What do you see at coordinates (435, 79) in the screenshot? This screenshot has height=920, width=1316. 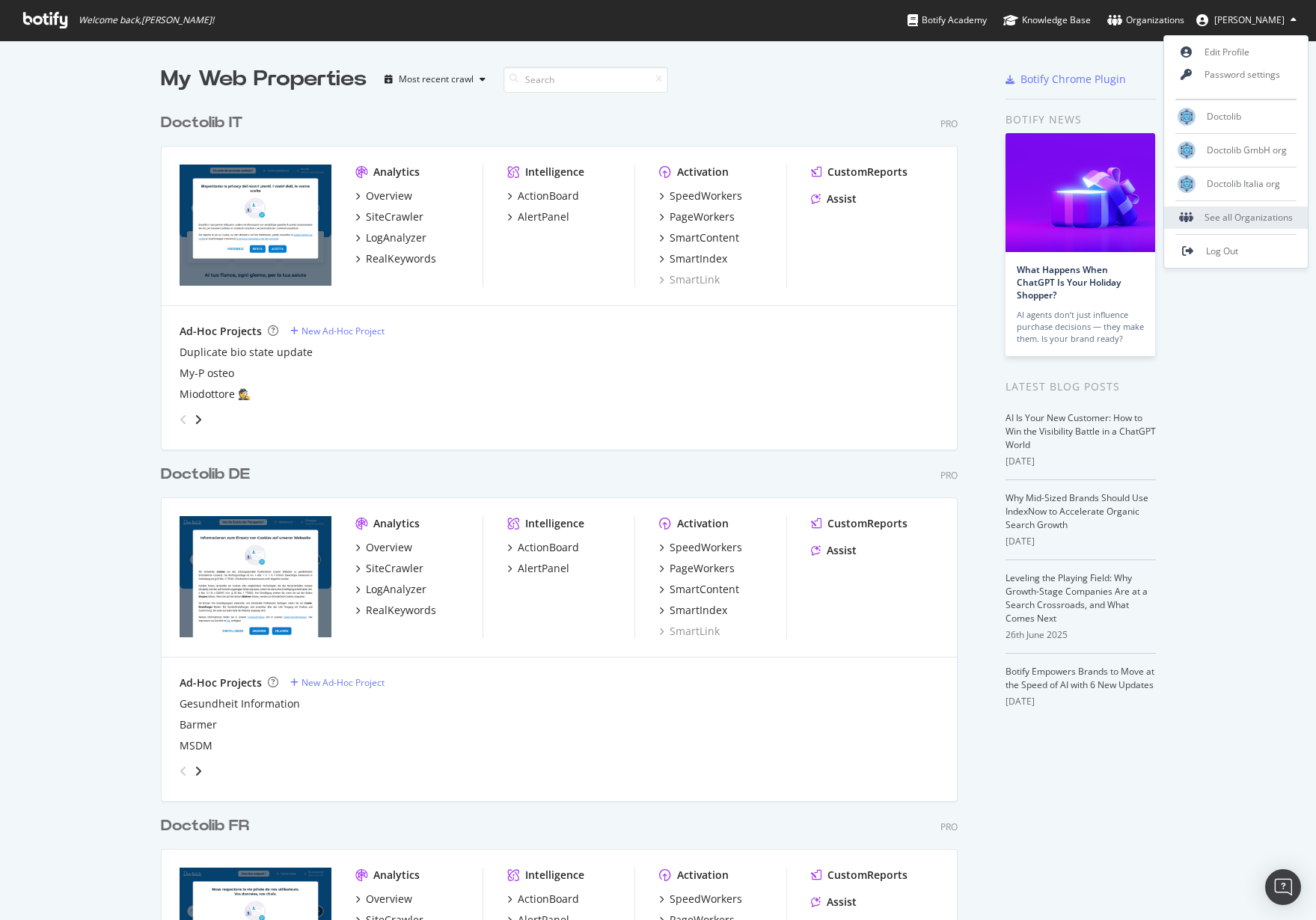 I see `button: Most recent crawl` at bounding box center [435, 79].